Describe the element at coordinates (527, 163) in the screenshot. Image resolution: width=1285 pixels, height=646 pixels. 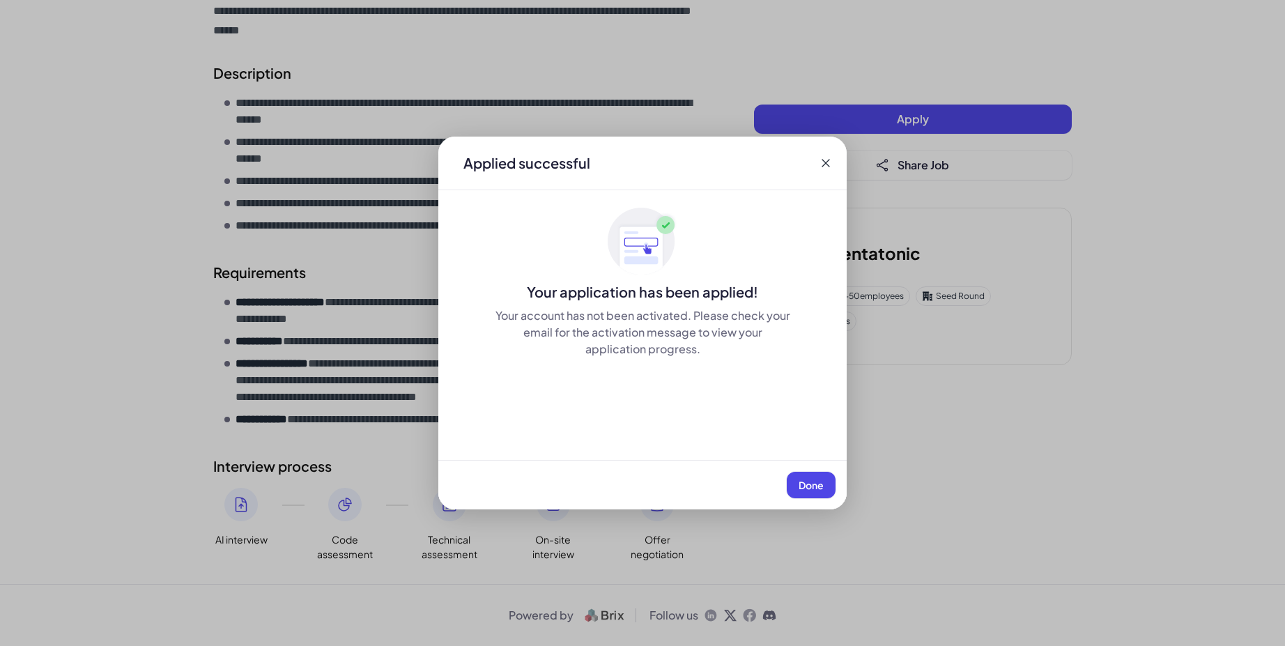
I see `div: Applied successful` at that location.